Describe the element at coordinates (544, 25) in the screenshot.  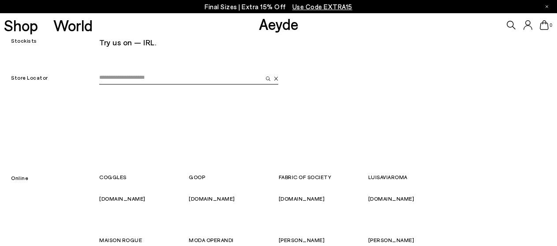
I see `a: 0` at that location.